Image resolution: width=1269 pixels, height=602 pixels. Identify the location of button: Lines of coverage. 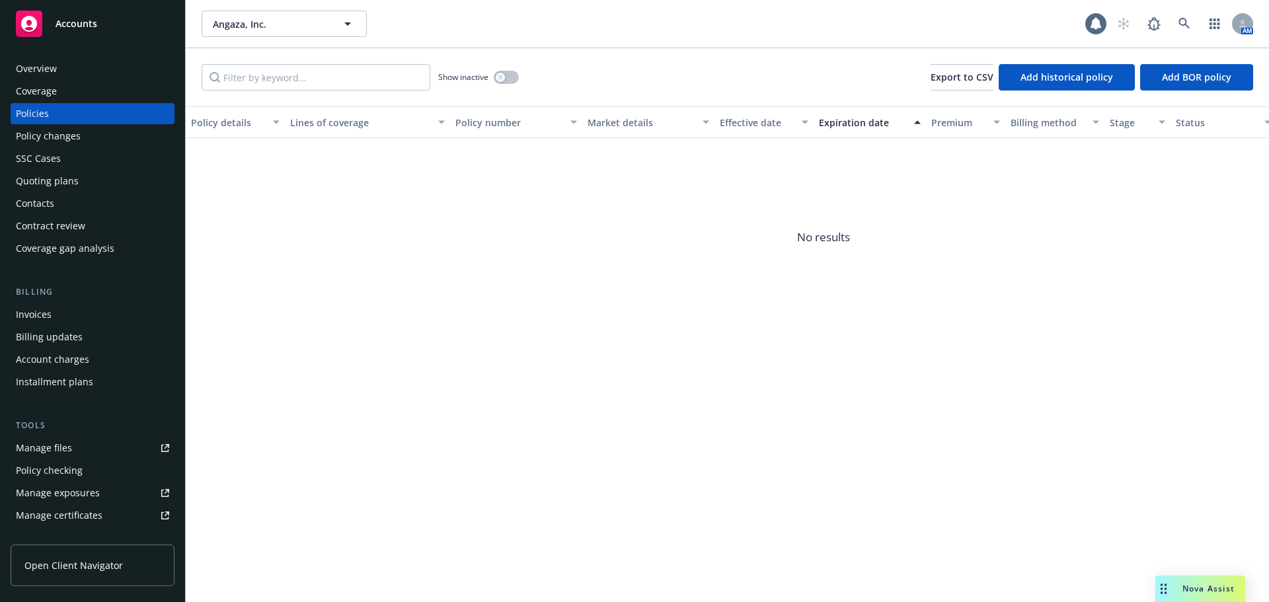
(367, 122).